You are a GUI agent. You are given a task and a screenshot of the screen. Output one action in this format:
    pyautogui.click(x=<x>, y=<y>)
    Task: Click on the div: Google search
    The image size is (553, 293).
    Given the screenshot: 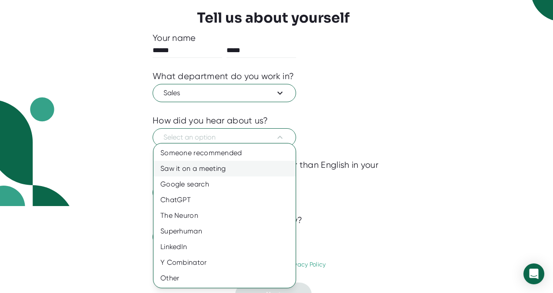 What is the action you would take?
    pyautogui.click(x=225, y=184)
    